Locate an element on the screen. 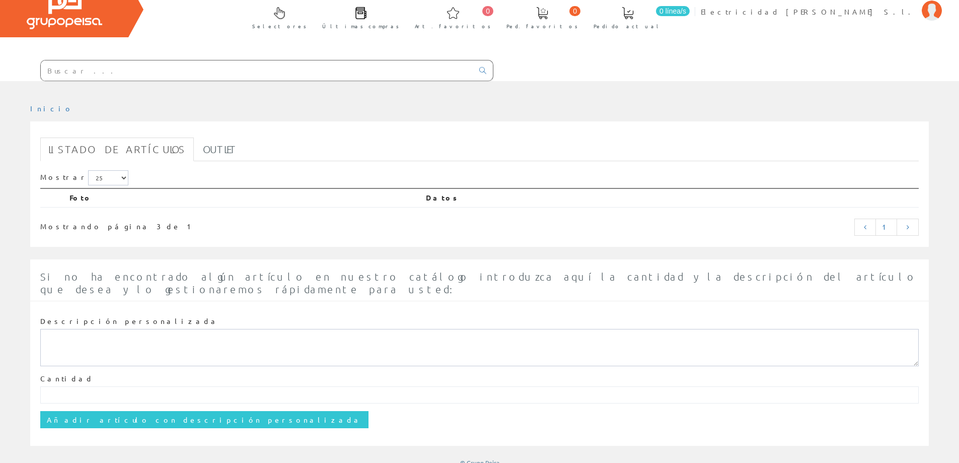 This screenshot has width=959, height=463. select: Mostrar is located at coordinates (108, 178).